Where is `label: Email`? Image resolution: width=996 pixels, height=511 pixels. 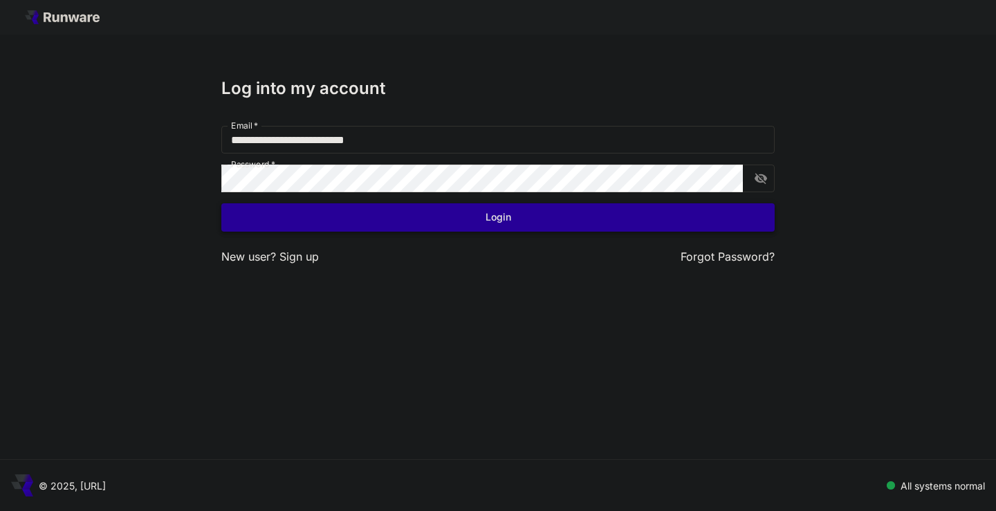 label: Email is located at coordinates (244, 125).